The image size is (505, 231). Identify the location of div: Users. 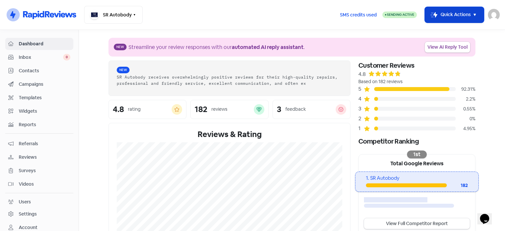
(25, 202).